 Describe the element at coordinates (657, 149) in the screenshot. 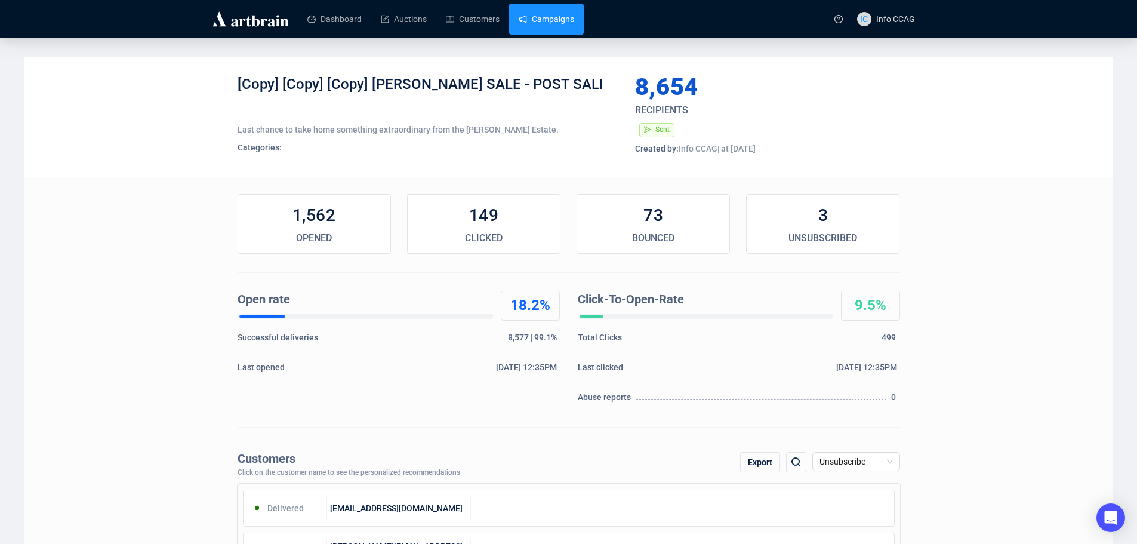

I see `span: Created by:` at that location.